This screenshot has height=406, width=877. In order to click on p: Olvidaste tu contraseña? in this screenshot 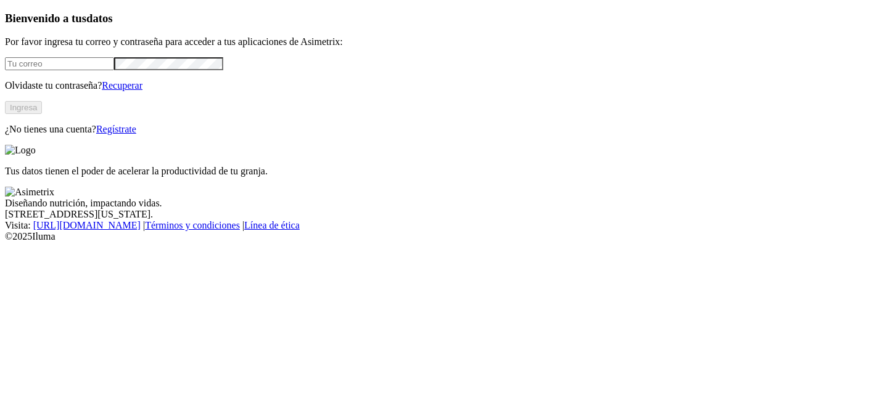, I will do `click(438, 86)`.